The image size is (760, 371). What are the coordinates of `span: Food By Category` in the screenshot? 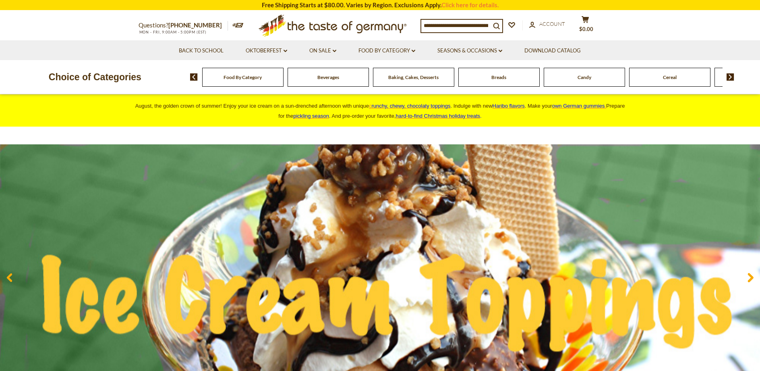 It's located at (242, 77).